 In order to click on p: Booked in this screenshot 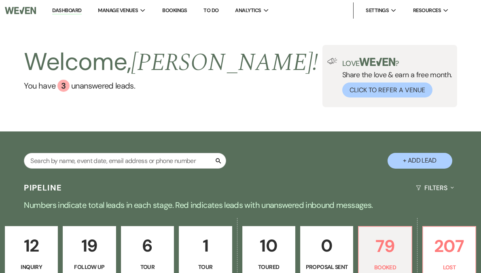, I will do `click(385, 267)`.